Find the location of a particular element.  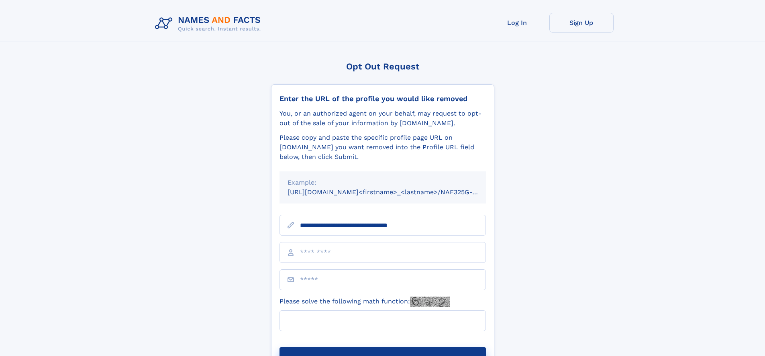

div: You, or an authorized agent on your behalf, may request to opt-out of the sale of your informatio... is located at coordinates (383, 119).